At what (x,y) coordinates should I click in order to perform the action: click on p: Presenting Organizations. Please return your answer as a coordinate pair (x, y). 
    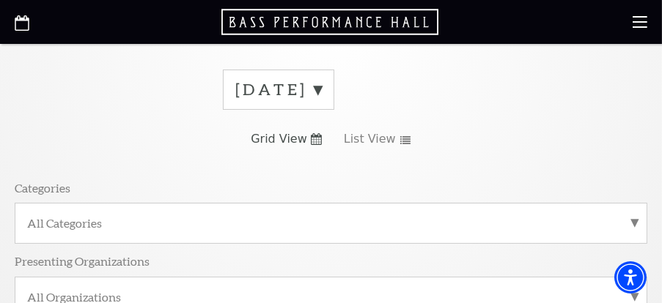
    Looking at the image, I should click on (82, 261).